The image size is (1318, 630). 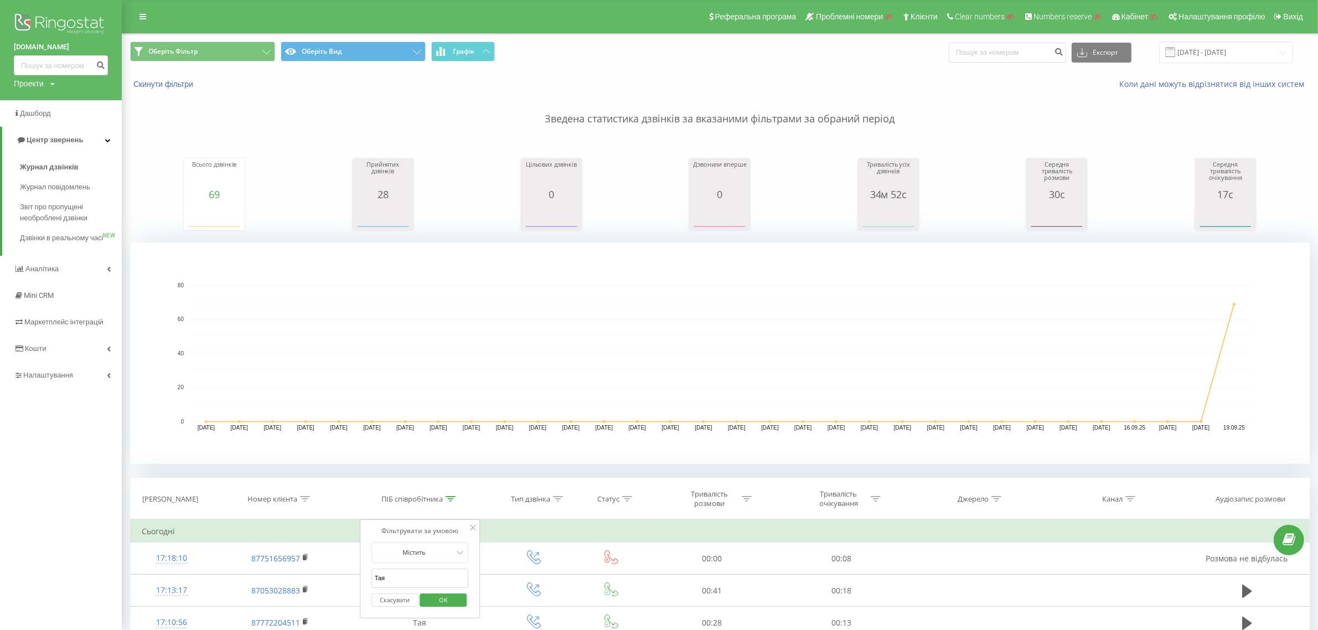 I want to click on button: Скасувати, so click(x=395, y=600).